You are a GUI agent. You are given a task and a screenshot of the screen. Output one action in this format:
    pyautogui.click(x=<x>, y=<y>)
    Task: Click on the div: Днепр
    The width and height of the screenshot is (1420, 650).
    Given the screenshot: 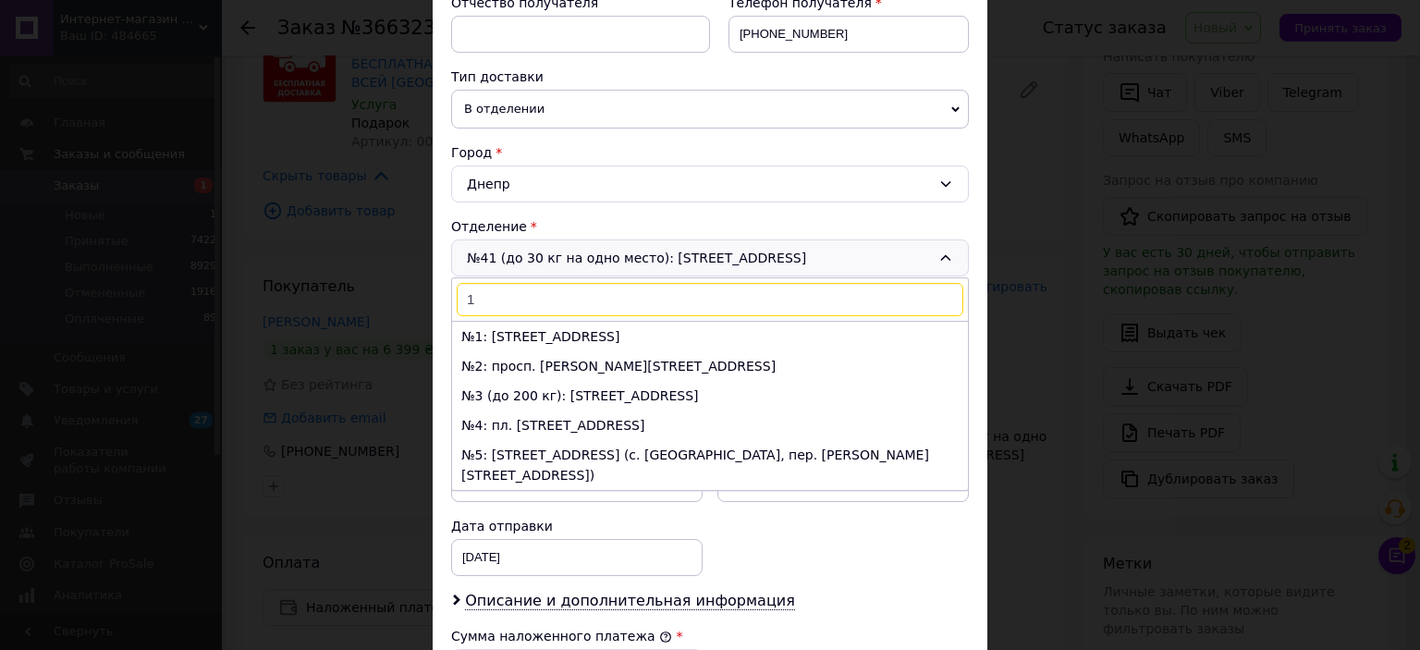 What is the action you would take?
    pyautogui.click(x=710, y=184)
    